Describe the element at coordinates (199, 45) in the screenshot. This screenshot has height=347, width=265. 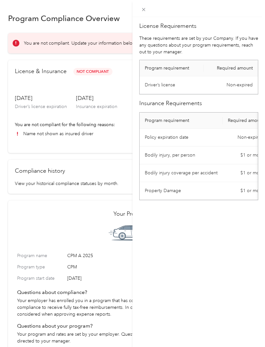
I see `p: These requirements are set by your Company. If you have any questions about your program requirem...` at that location.